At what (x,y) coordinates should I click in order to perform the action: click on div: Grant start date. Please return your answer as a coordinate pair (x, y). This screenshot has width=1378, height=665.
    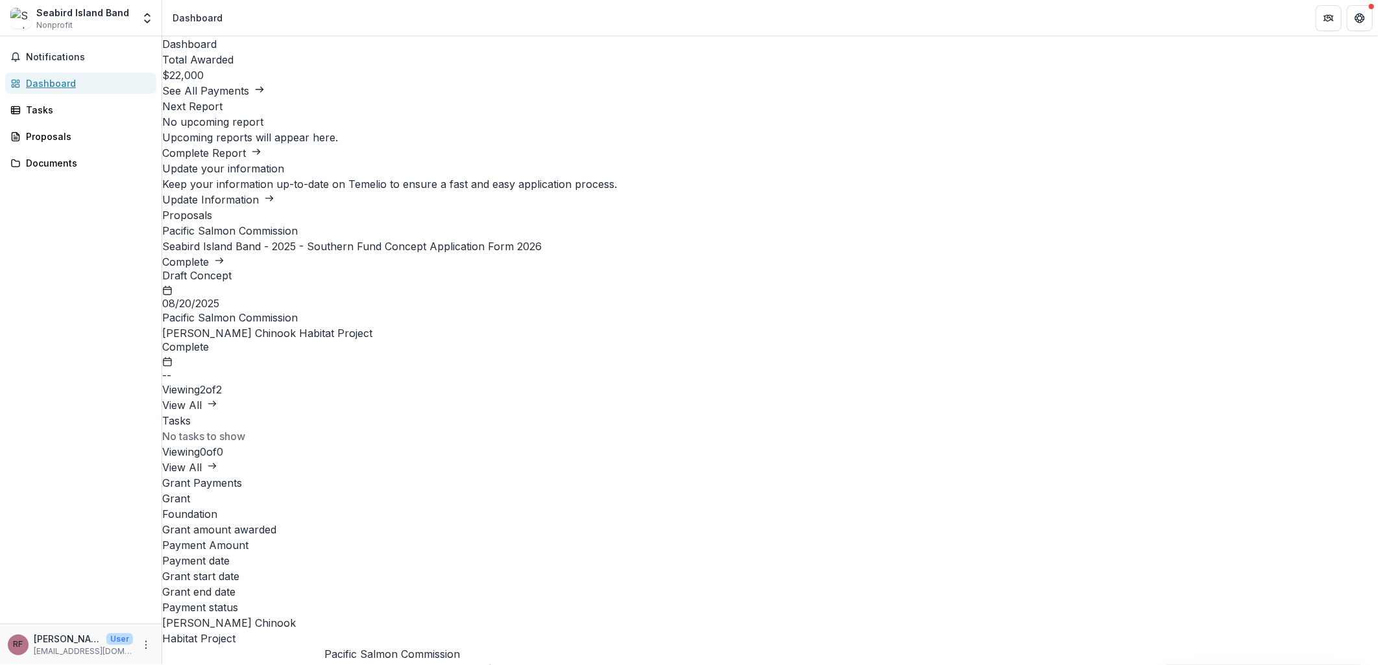
    Looking at the image, I should click on (770, 577).